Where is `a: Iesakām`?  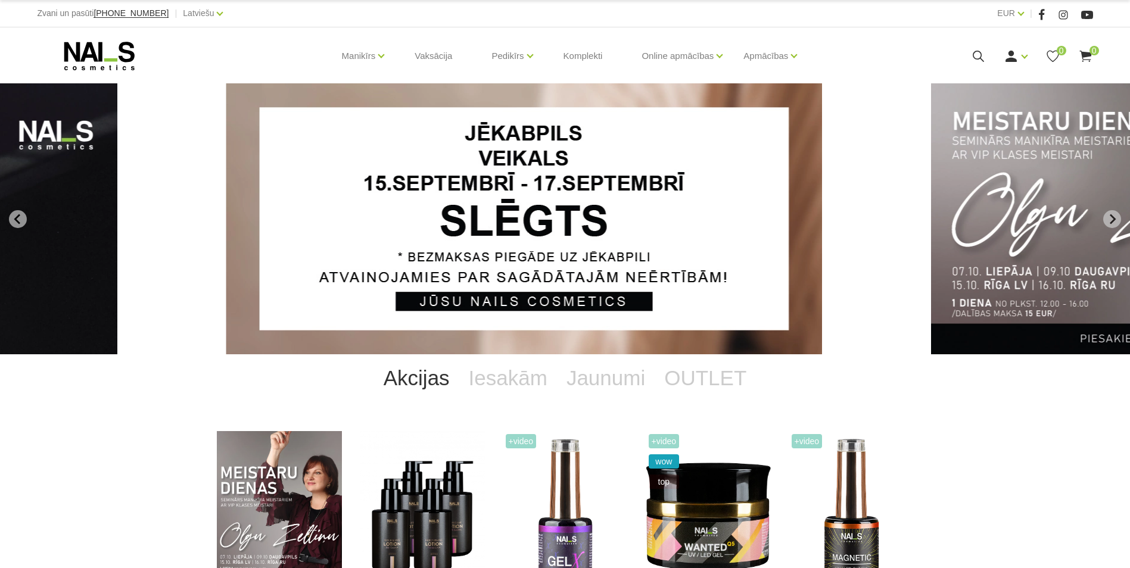 a: Iesakām is located at coordinates (508, 378).